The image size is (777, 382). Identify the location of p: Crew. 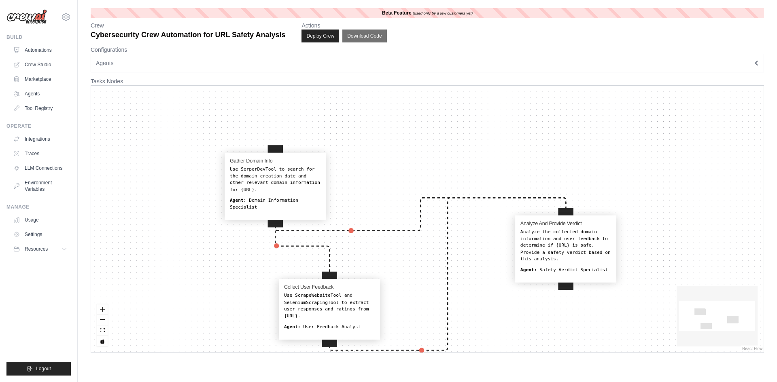
(188, 25).